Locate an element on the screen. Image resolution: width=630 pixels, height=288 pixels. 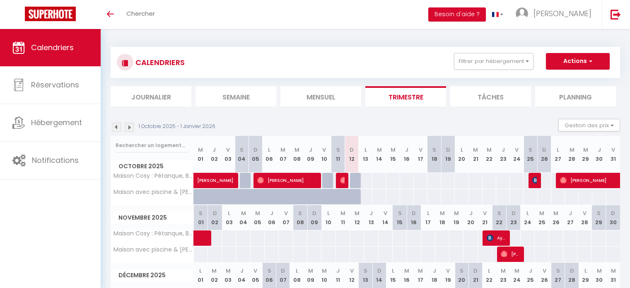
button: Gestion des prix is located at coordinates (589, 125).